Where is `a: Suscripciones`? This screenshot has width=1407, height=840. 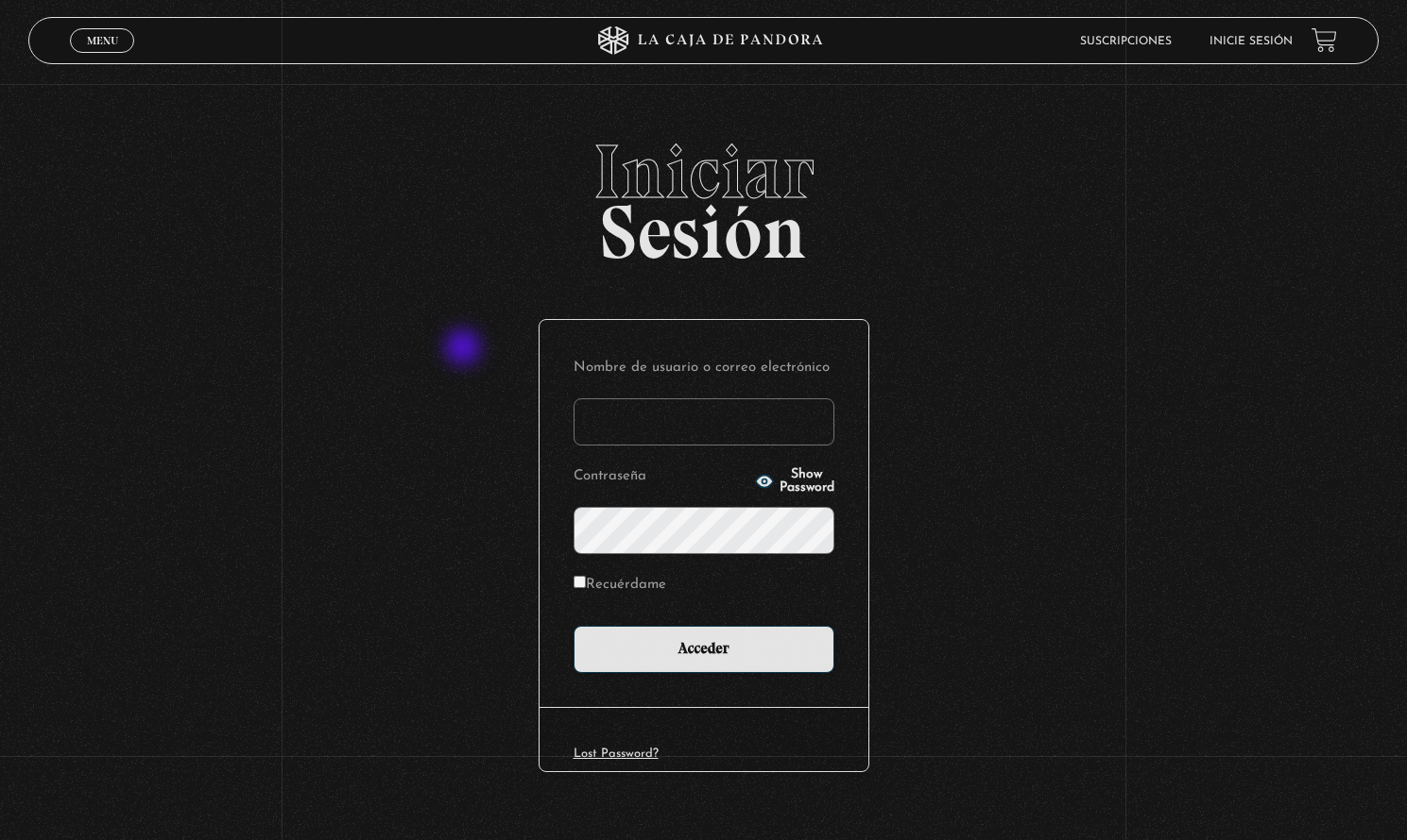
a: Suscripciones is located at coordinates (1125, 41).